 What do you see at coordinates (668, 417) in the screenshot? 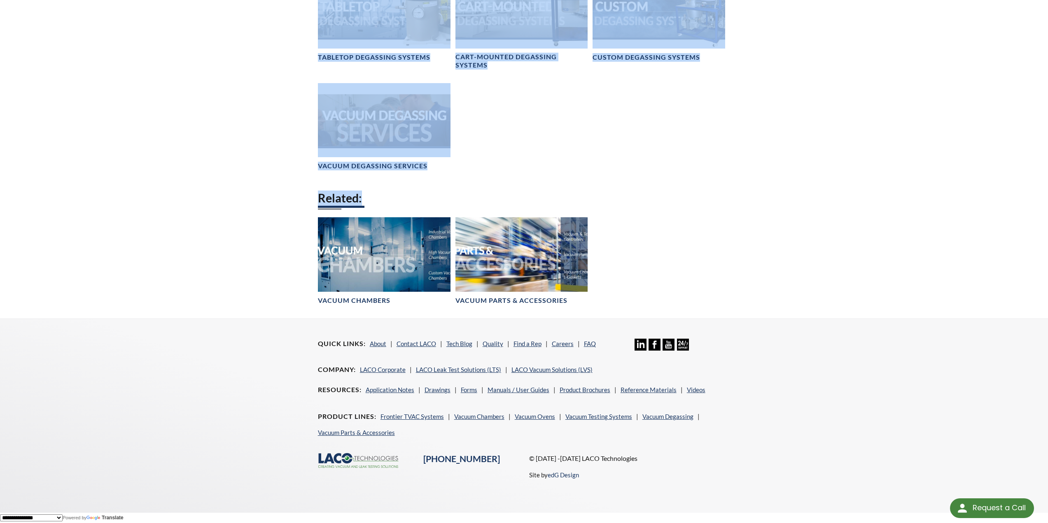
I see `a: Vacuum Degassing` at bounding box center [668, 417].